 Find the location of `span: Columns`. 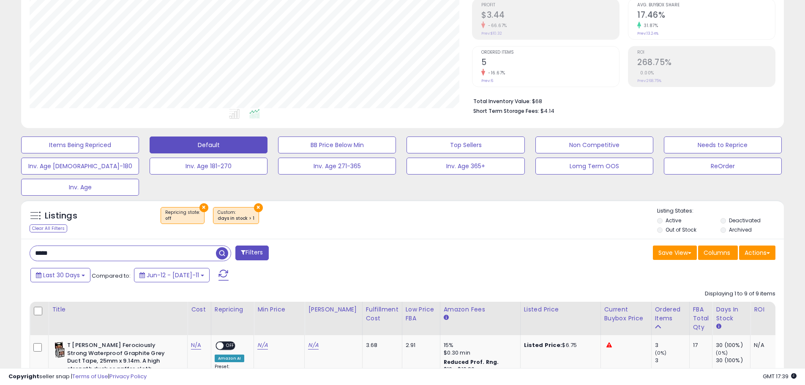

span: Columns is located at coordinates (717, 253).